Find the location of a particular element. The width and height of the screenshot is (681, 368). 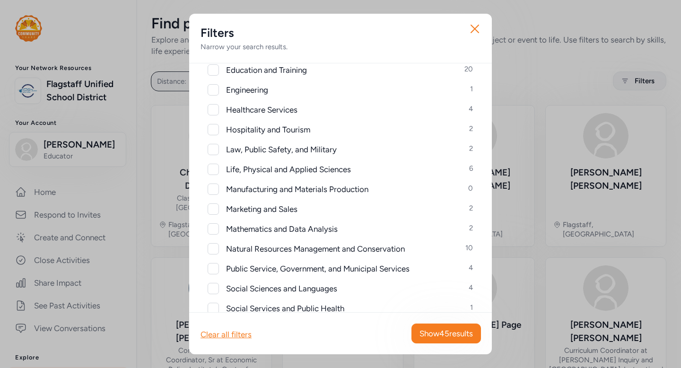

span: Social Sciences and Languages is located at coordinates (282, 289).